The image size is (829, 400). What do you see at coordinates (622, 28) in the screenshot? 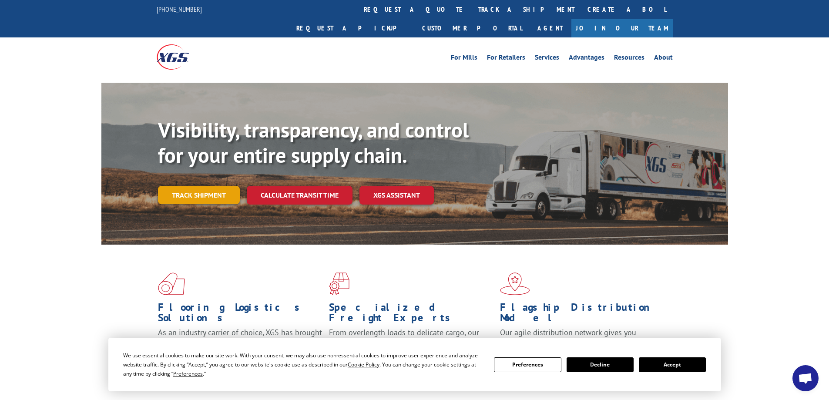
I see `a: Join Our Team` at bounding box center [622, 28].